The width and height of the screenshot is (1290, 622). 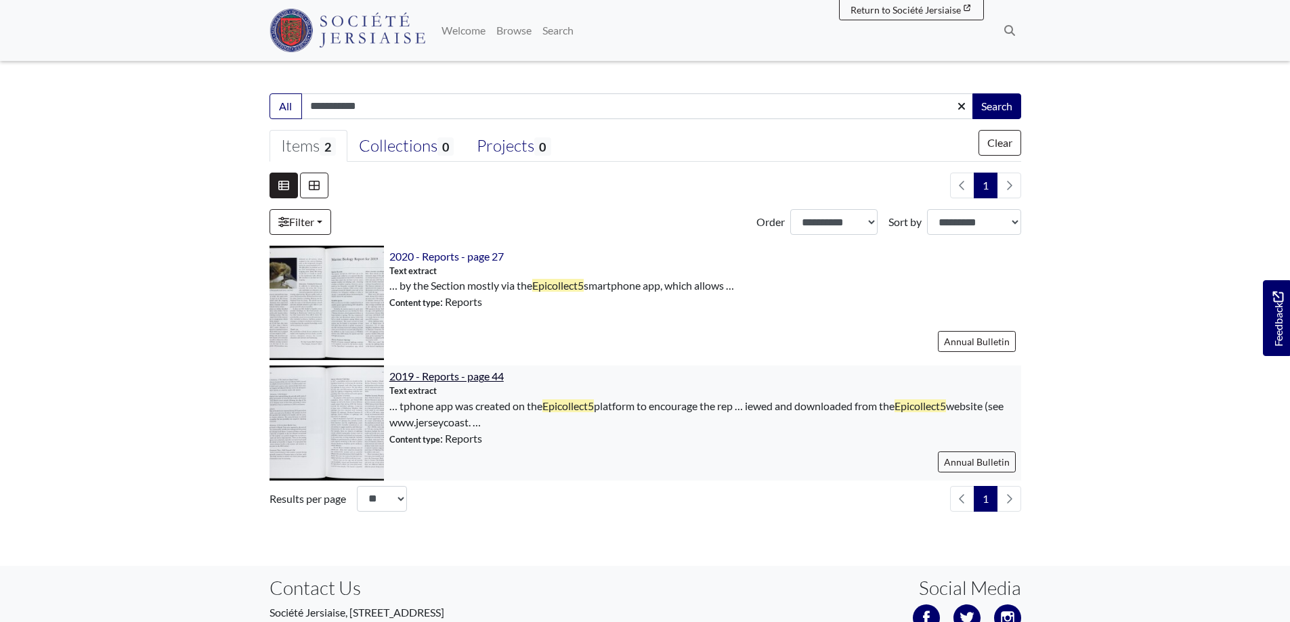 What do you see at coordinates (637, 106) in the screenshot?
I see `input: Enter one or more search terms...` at bounding box center [637, 106].